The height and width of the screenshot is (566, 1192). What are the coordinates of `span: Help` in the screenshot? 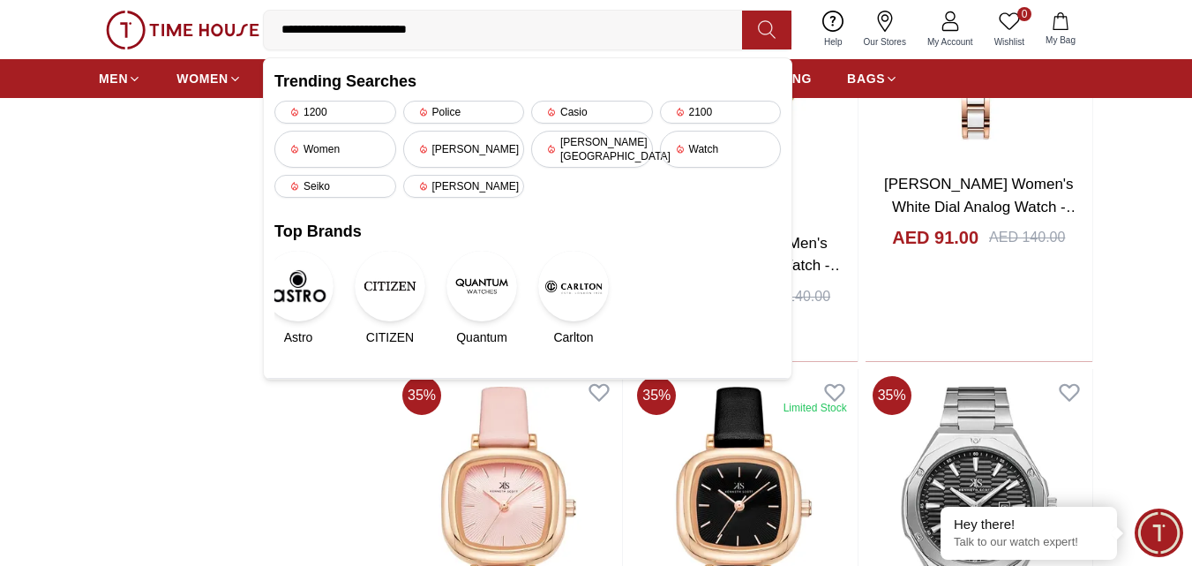 It's located at (833, 41).